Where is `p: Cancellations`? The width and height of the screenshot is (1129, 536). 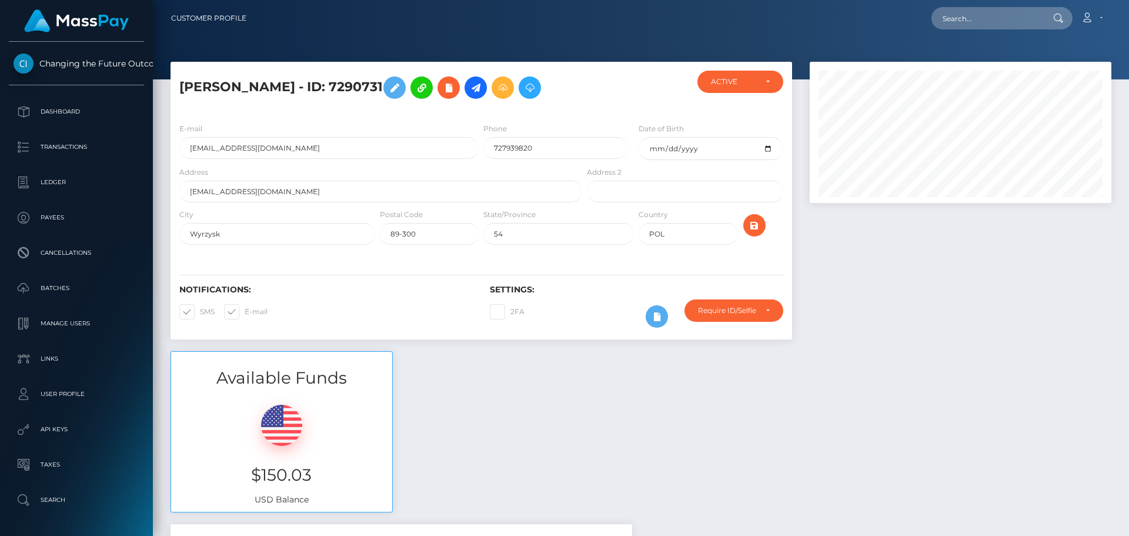
p: Cancellations is located at coordinates (76, 253).